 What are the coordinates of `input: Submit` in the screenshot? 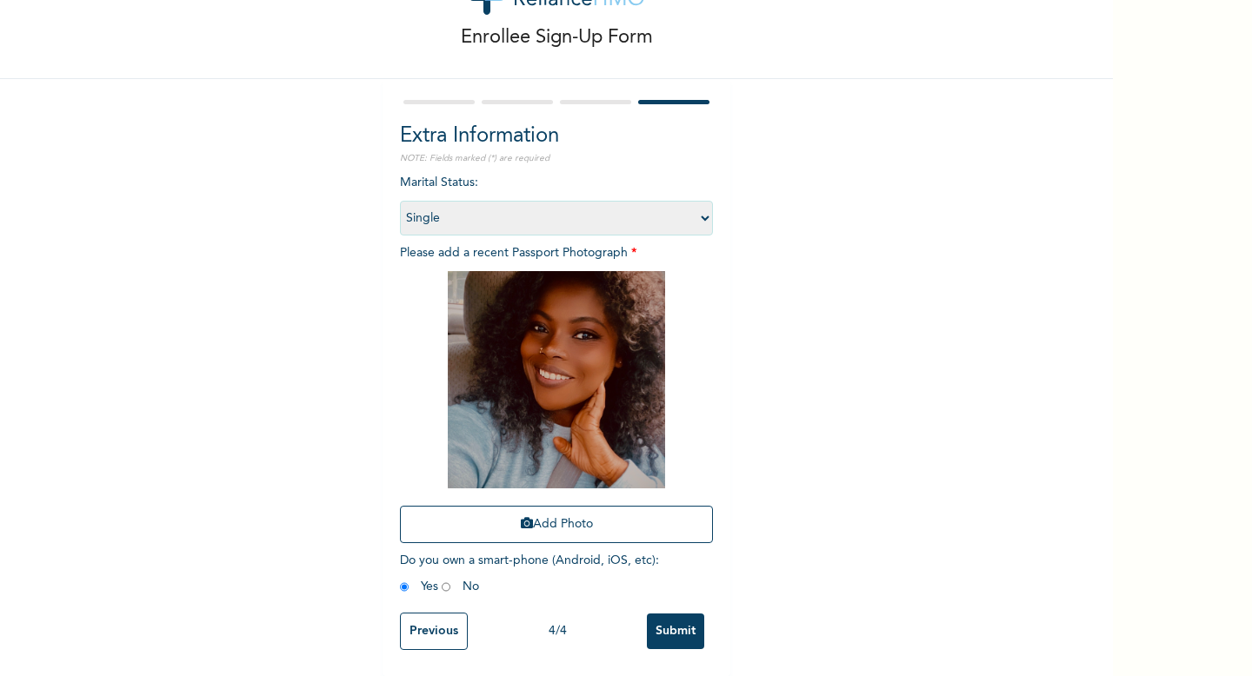 It's located at (675, 631).